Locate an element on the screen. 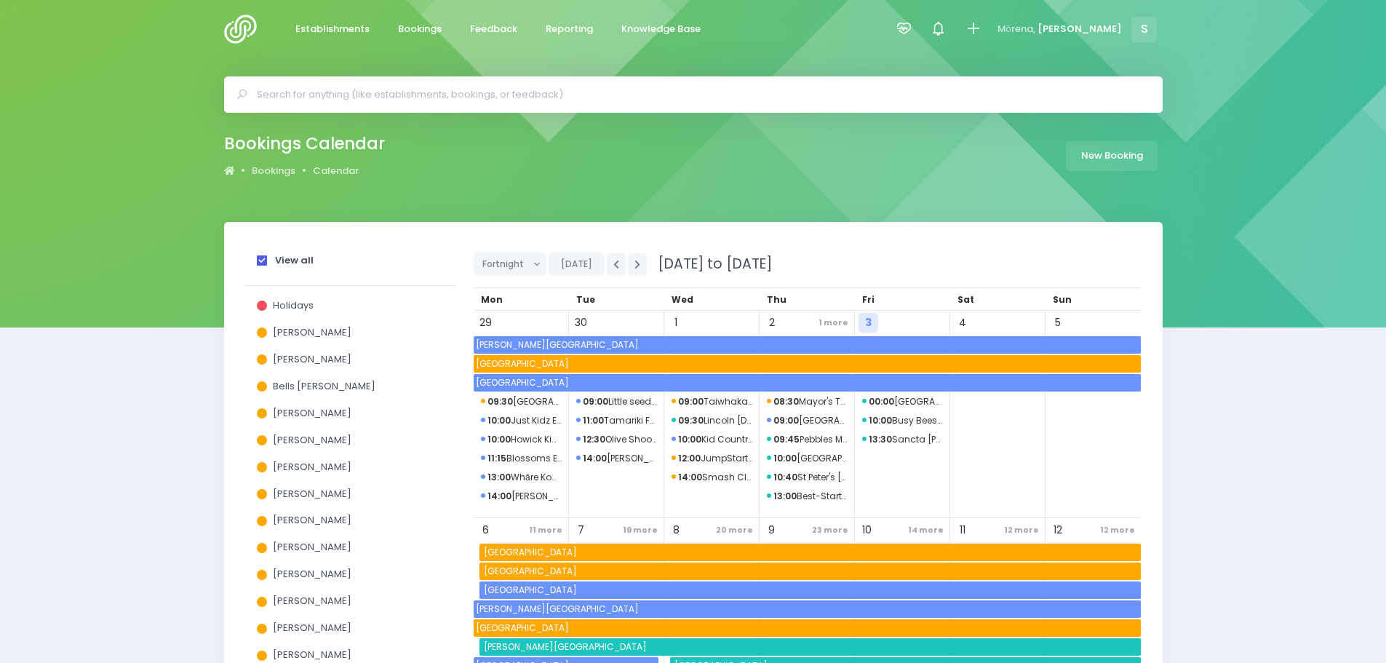  span: Norfolk School is located at coordinates (811, 552).